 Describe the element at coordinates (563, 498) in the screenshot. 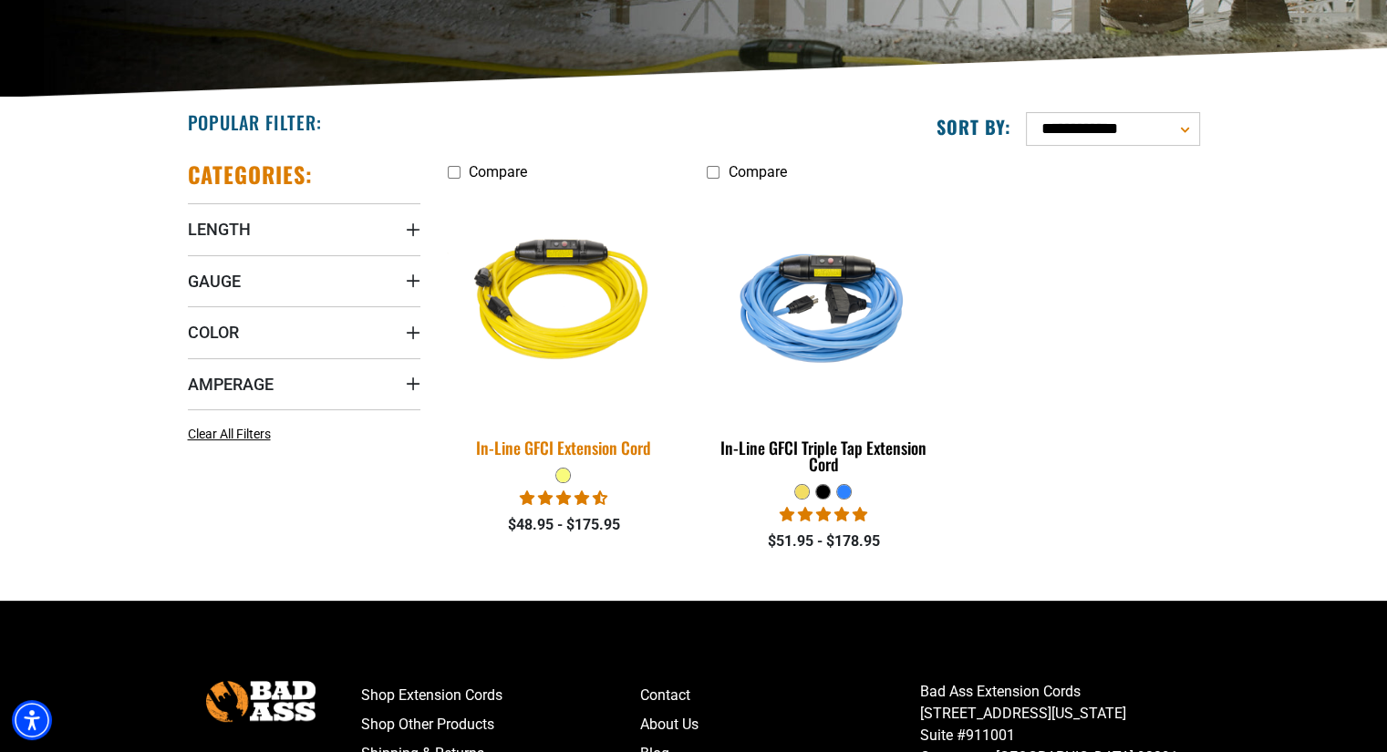

I see `span: 4.62 stars` at that location.